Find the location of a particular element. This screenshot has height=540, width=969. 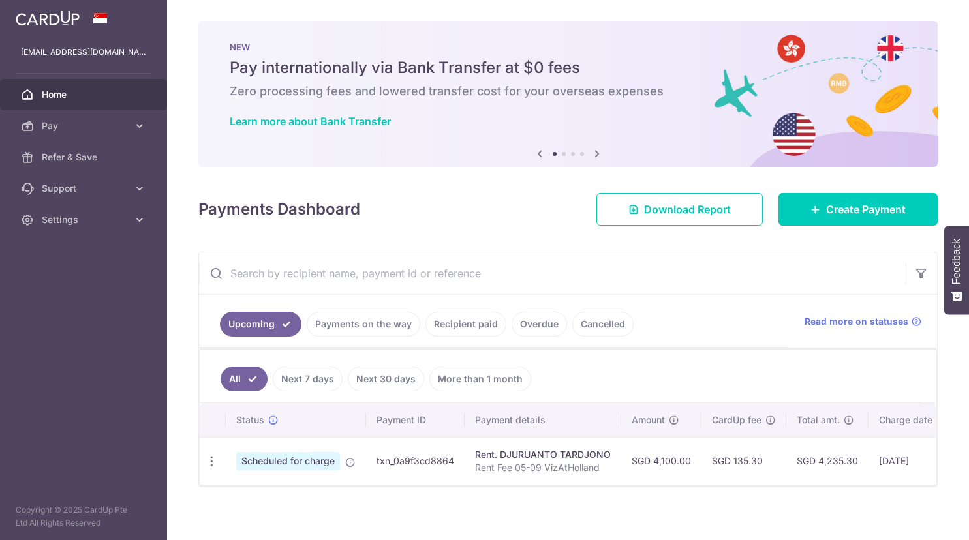

a: Cancelled is located at coordinates (603, 324).